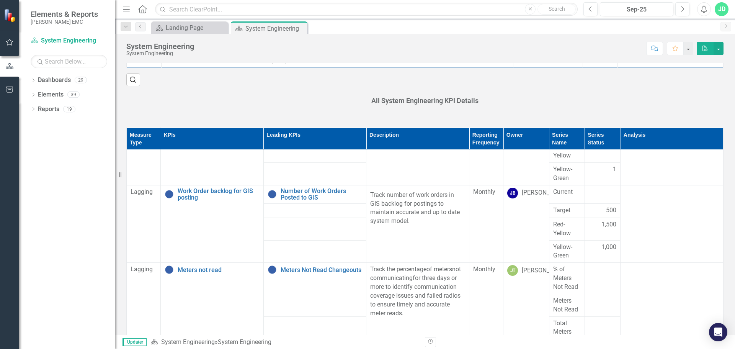  What do you see at coordinates (418, 208) in the screenshot?
I see `p: Track number of work orders in GIS backlog for postings to maintain accurate and up to date syste...` at bounding box center [418, 208].